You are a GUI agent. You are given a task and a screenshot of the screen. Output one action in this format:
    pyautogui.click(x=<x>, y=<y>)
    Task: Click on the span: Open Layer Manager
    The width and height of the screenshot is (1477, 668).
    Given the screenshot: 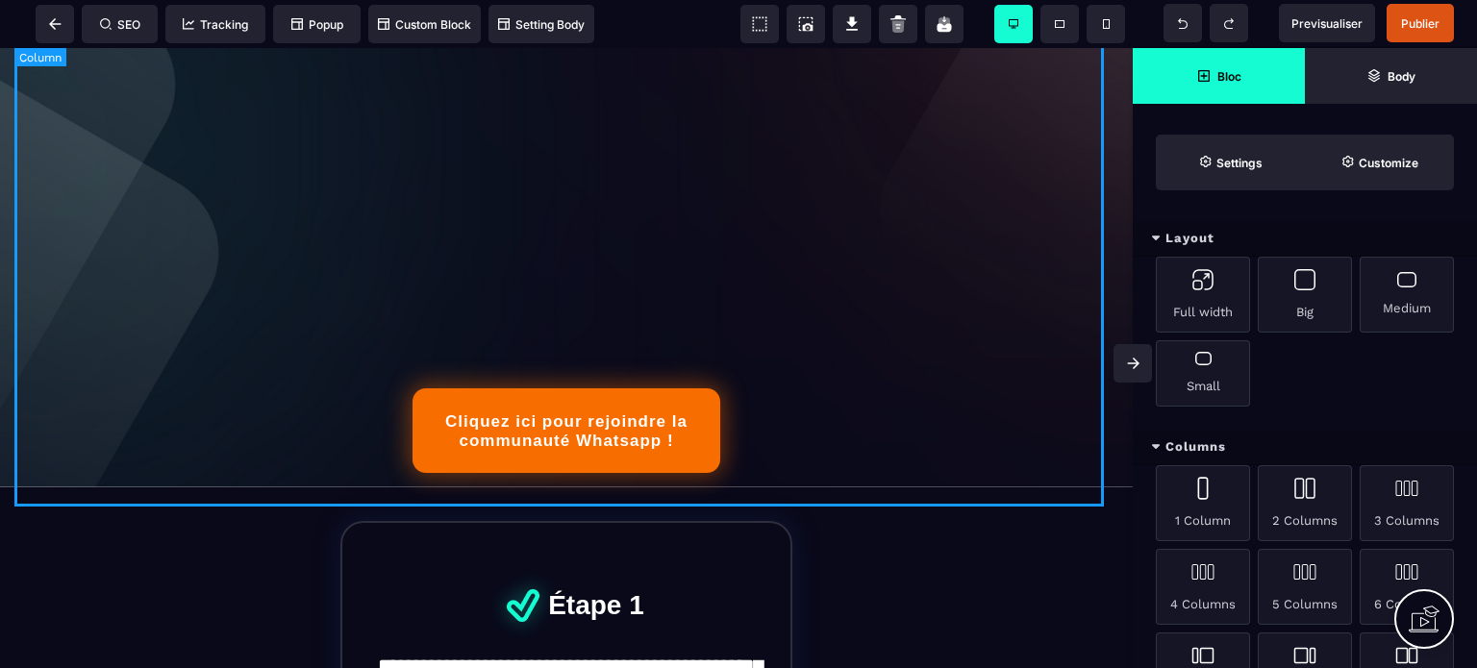 What is the action you would take?
    pyautogui.click(x=1391, y=76)
    